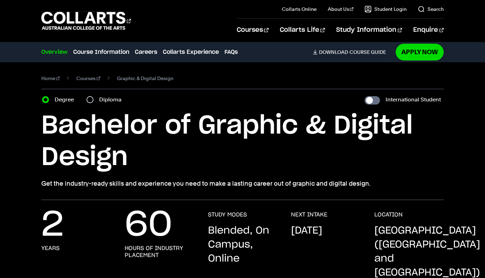 The width and height of the screenshot is (485, 278). Describe the element at coordinates (86, 21) in the screenshot. I see `div: Go to homepage` at that location.